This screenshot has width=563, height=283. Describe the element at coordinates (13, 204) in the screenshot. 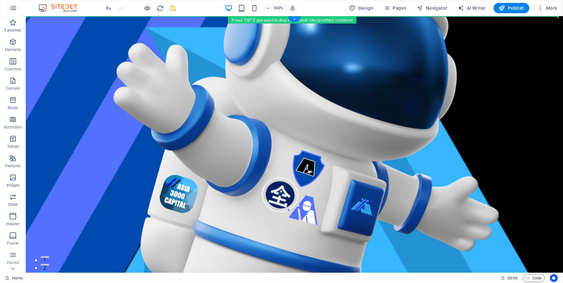

I see `p: Slider` at that location.